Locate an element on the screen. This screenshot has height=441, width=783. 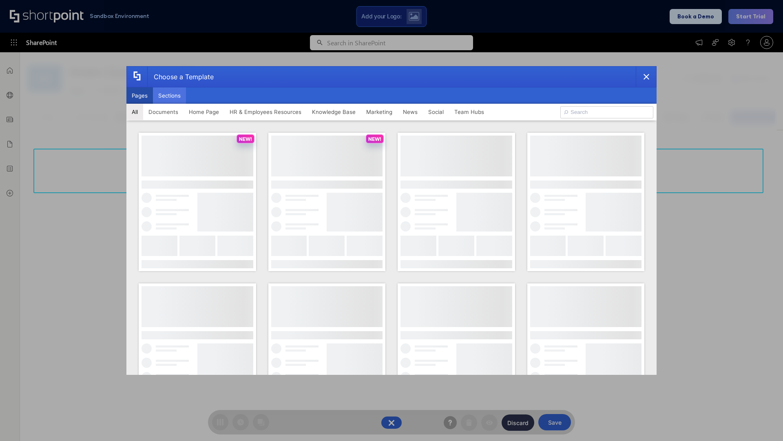
button: Knowledge Base is located at coordinates (334, 112).